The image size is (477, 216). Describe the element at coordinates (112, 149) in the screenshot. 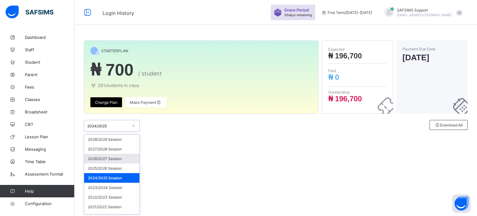

I see `div: 2027/2028 Session` at that location.